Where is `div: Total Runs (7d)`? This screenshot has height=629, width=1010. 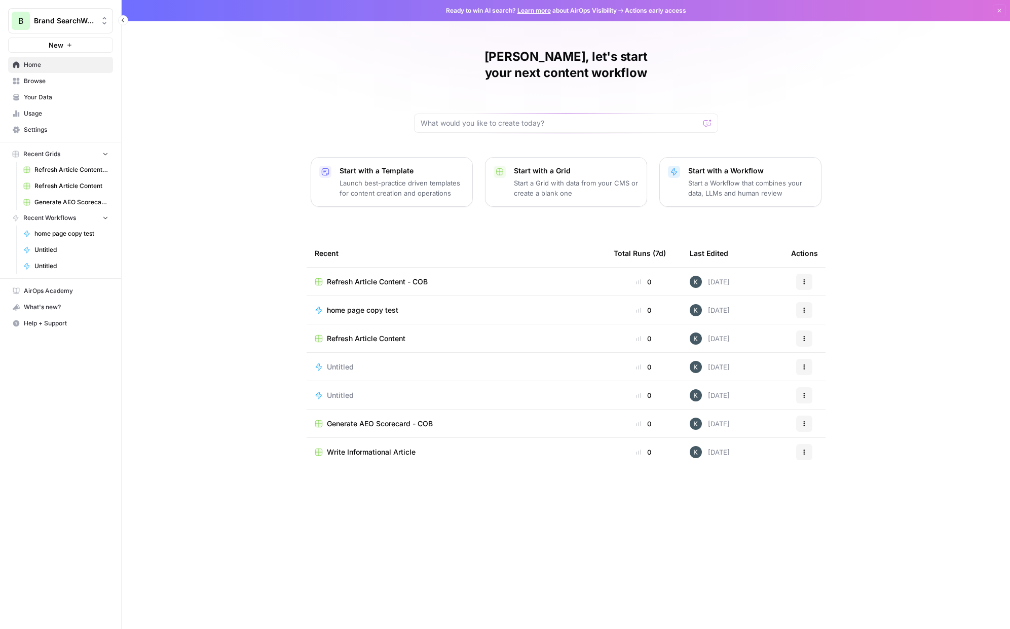
div: Total Runs (7d) is located at coordinates (640, 253).